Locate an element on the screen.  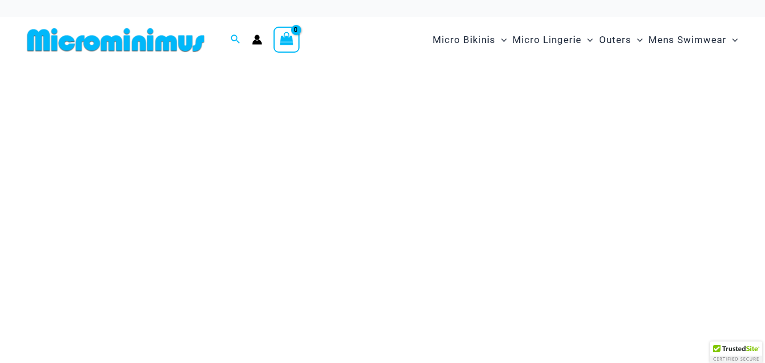
div: TrustedSite Certified is located at coordinates (736, 352).